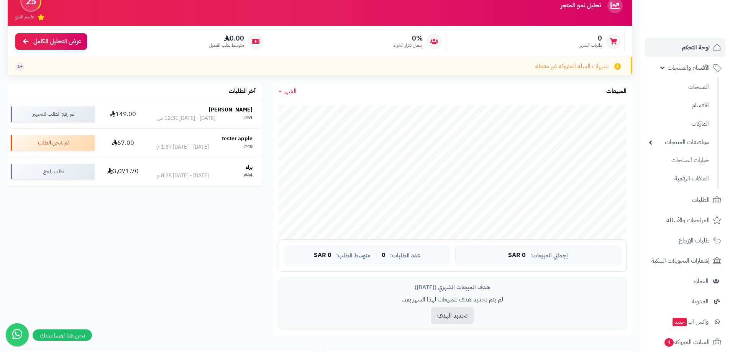 The image size is (730, 352). Describe the element at coordinates (700, 302) in the screenshot. I see `span: المدونة` at that location.